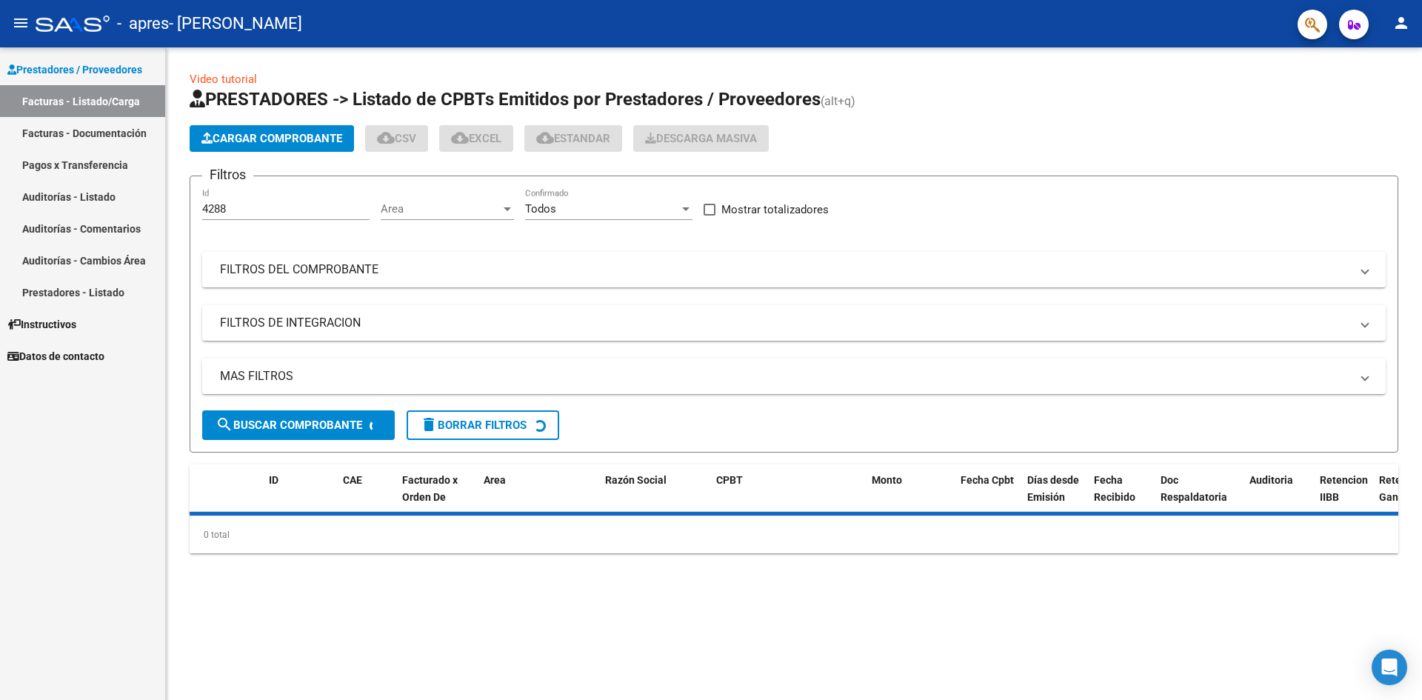 The height and width of the screenshot is (700, 1422). Describe the element at coordinates (41, 324) in the screenshot. I see `span: Instructivos` at that location.